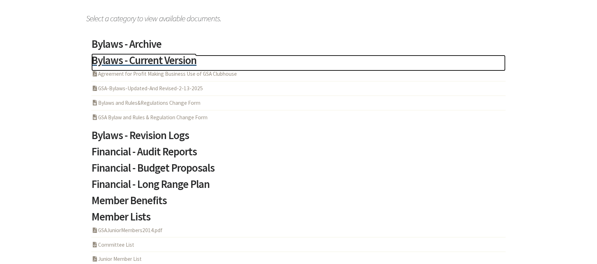 The height and width of the screenshot is (264, 597). I want to click on a: Bylaws - Revision Logs, so click(298, 138).